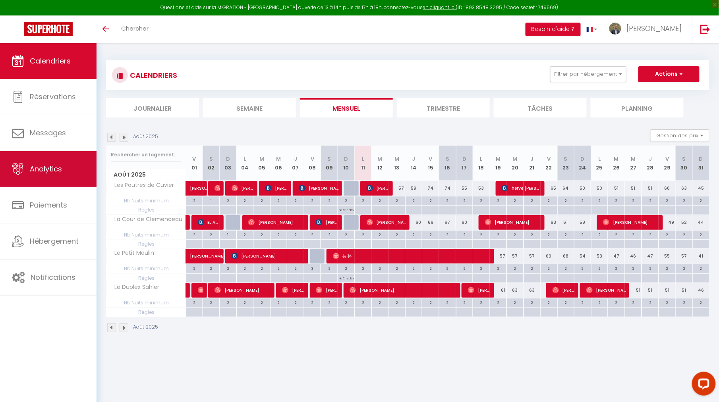 Image resolution: width=719 pixels, height=402 pixels. Describe the element at coordinates (447, 222) in the screenshot. I see `div: 67` at that location.